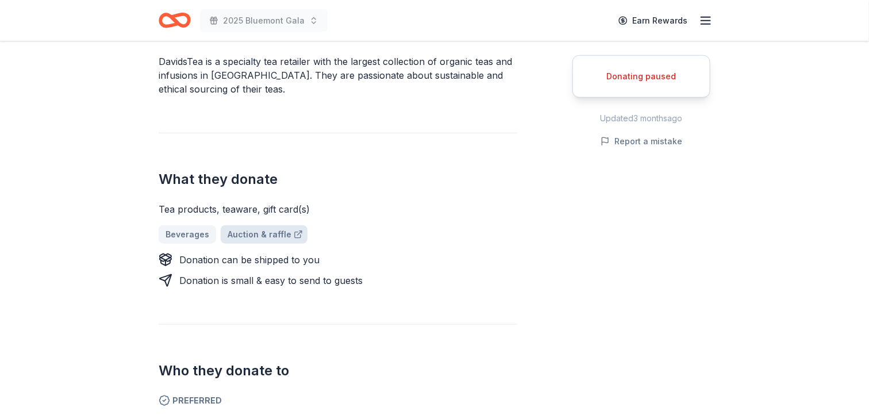 The width and height of the screenshot is (869, 415). I want to click on div: DavidsTea is a specialty tea retailer with the largest collection of organic teas and infusions i..., so click(338, 75).